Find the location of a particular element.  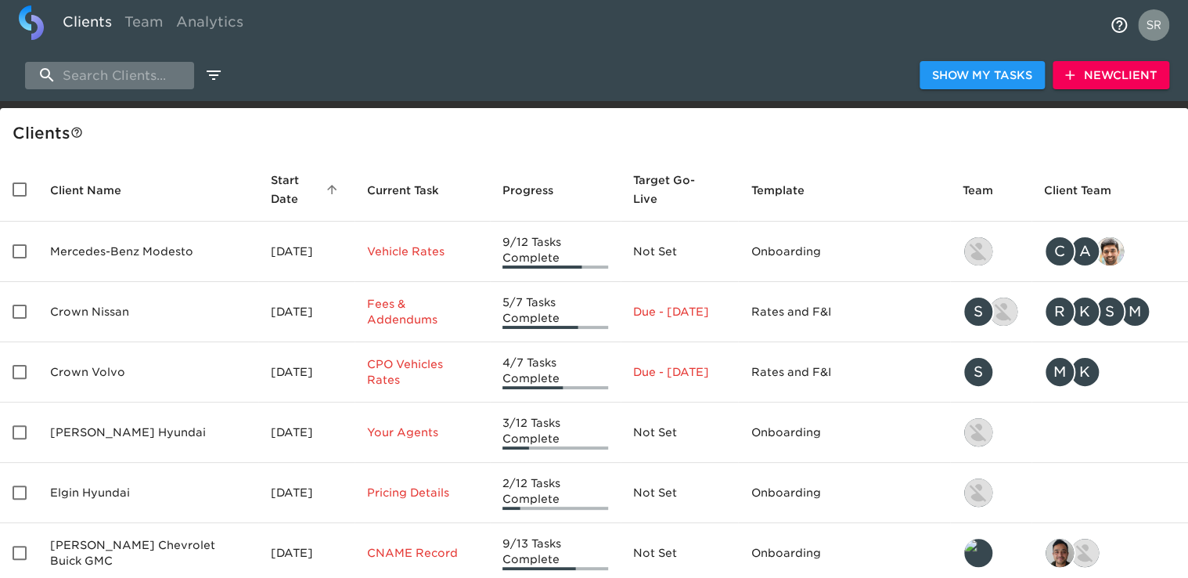

td: Mercedes-Benz Modesto is located at coordinates (148, 251).